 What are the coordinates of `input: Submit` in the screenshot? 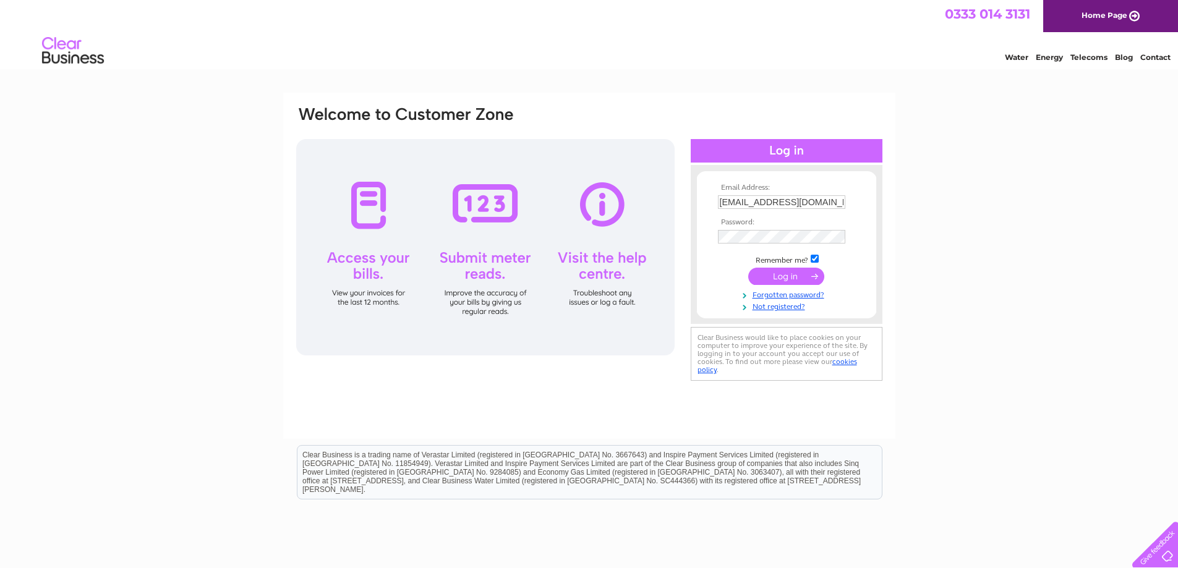 It's located at (786, 276).